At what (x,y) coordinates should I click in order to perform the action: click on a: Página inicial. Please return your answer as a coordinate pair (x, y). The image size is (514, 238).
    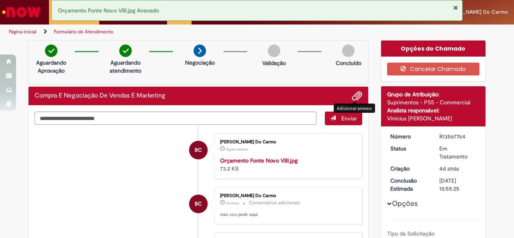
    Looking at the image, I should click on (22, 32).